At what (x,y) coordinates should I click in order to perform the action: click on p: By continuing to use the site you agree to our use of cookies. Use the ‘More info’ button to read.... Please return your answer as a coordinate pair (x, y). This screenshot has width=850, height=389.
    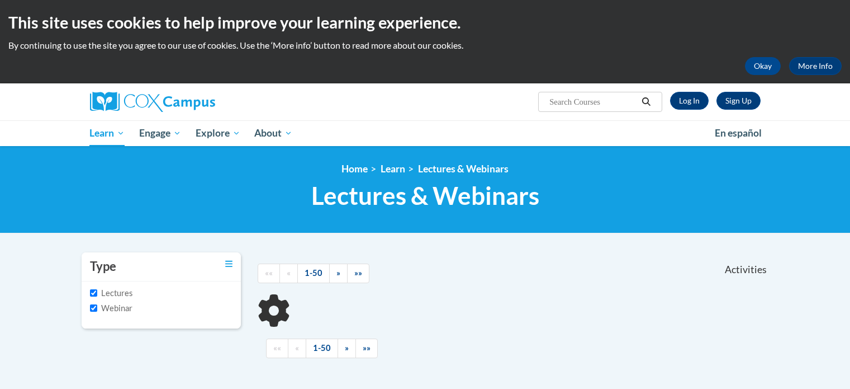
    Looking at the image, I should click on (425, 45).